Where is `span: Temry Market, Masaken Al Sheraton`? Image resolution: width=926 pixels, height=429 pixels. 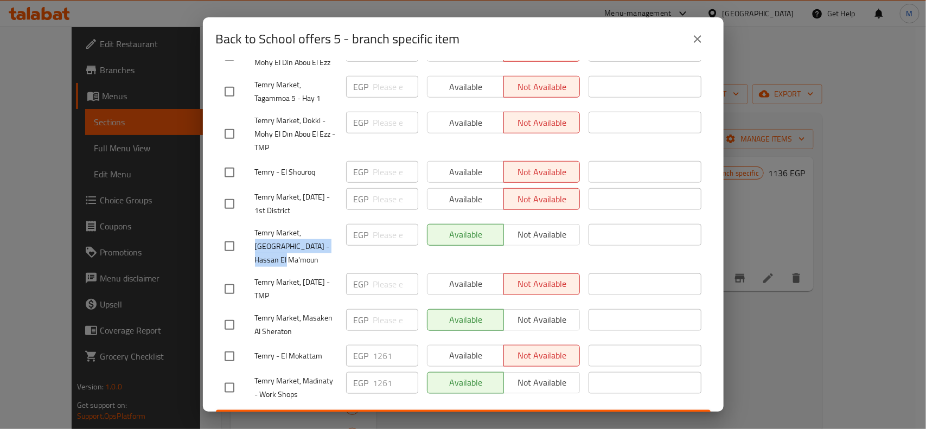
span: Temry Market, Masaken Al Sheraton is located at coordinates (296, 325).